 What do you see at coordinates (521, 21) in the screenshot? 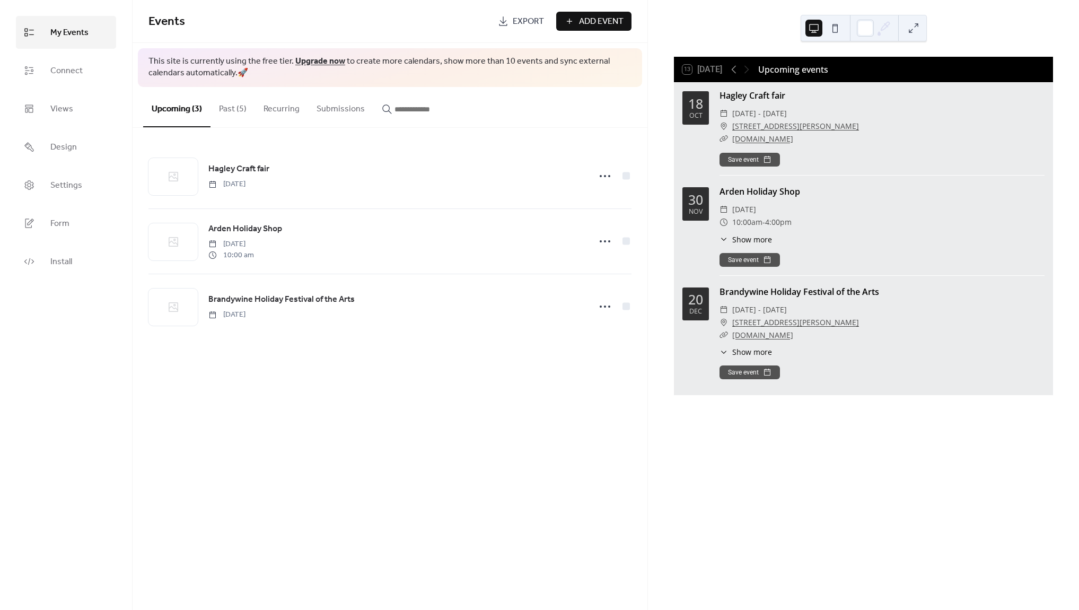
I see `a: Export` at bounding box center [521, 21].